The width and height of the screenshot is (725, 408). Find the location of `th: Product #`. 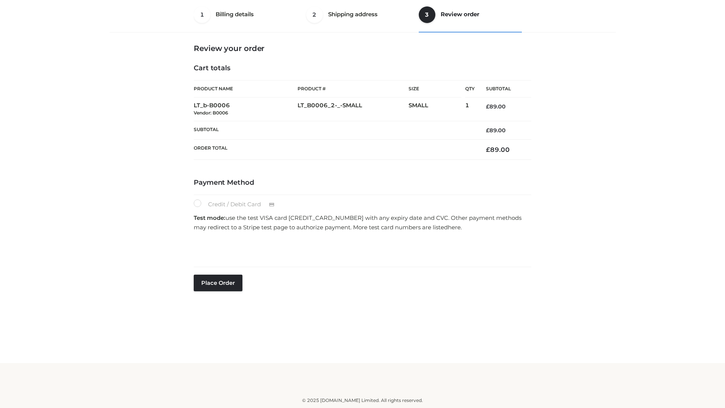

th: Product # is located at coordinates (353, 89).